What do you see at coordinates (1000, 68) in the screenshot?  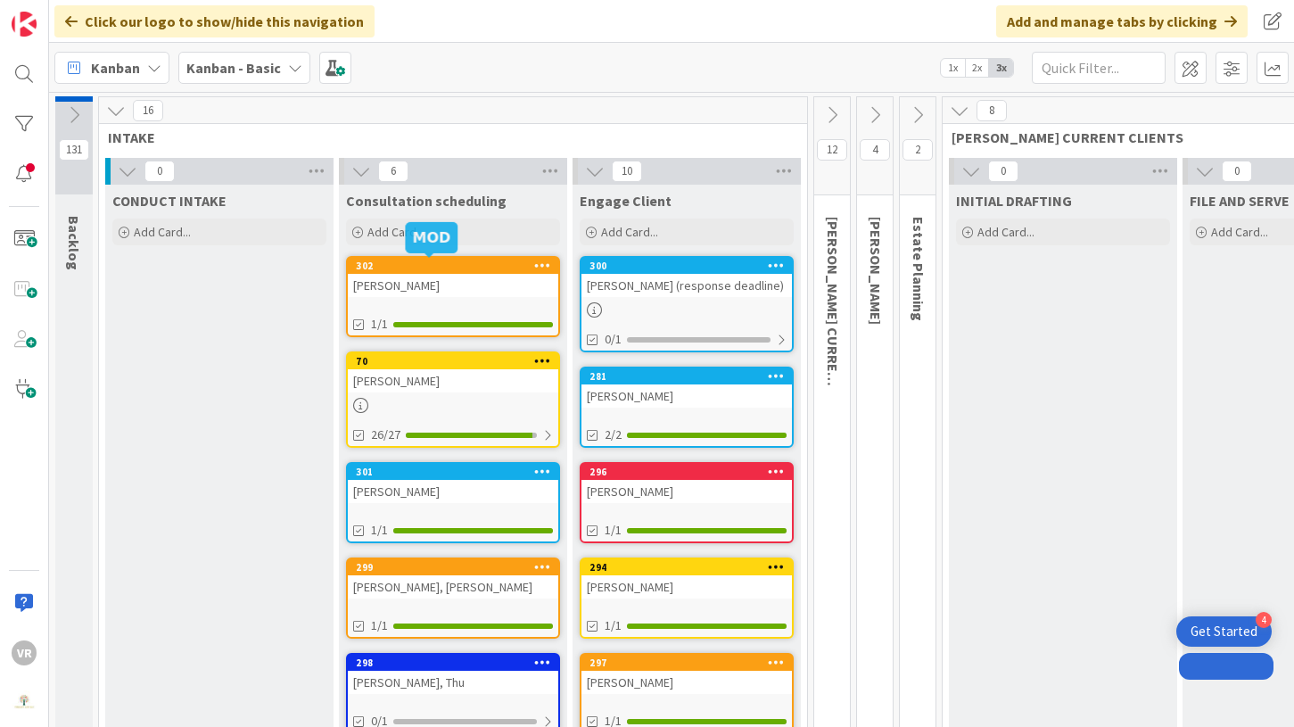 I see `span: 3x` at bounding box center [1000, 68].